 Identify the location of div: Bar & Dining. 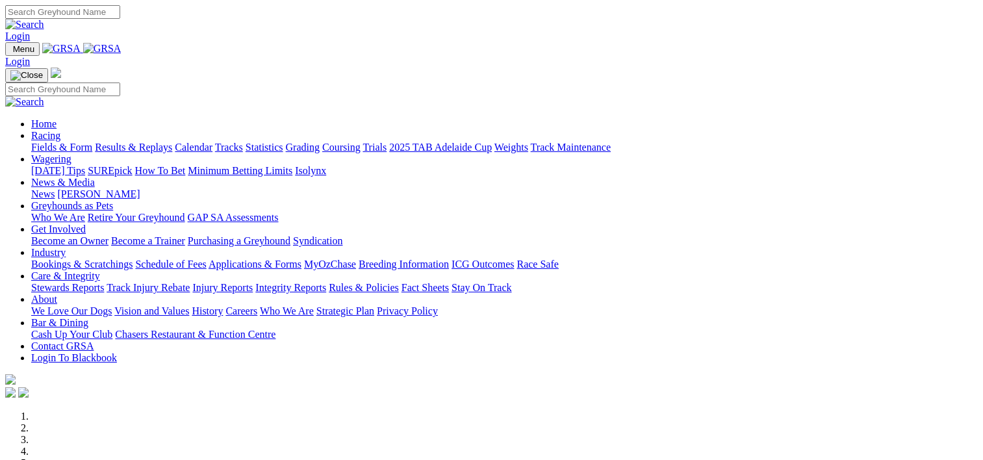
(504, 335).